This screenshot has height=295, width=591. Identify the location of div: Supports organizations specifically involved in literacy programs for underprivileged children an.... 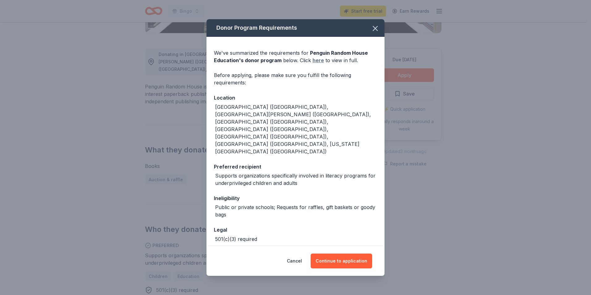
(296, 179).